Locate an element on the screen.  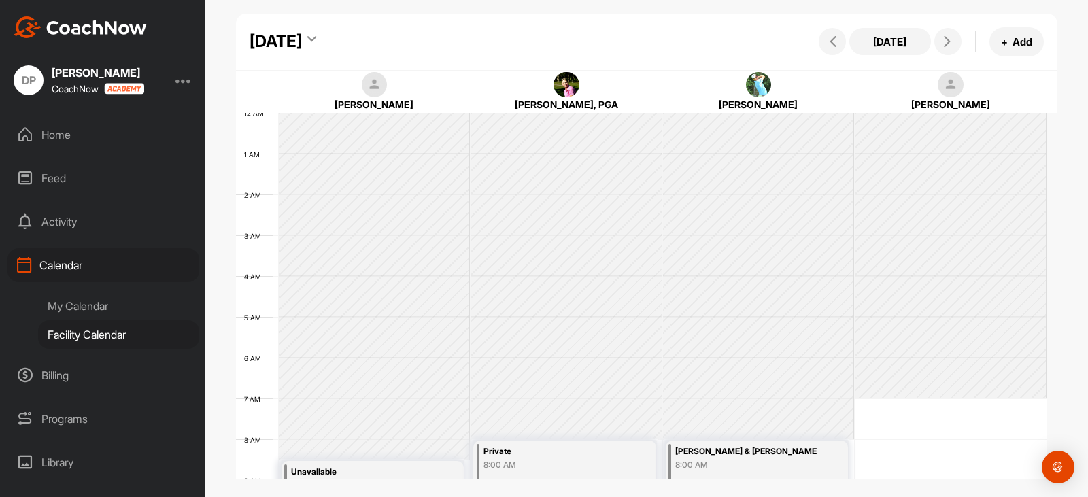
div: Open Intercom Messenger is located at coordinates (1058, 467).